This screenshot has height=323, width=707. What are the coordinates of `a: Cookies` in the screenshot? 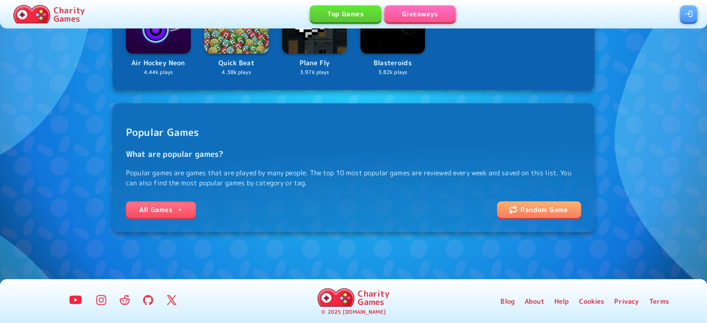 It's located at (592, 301).